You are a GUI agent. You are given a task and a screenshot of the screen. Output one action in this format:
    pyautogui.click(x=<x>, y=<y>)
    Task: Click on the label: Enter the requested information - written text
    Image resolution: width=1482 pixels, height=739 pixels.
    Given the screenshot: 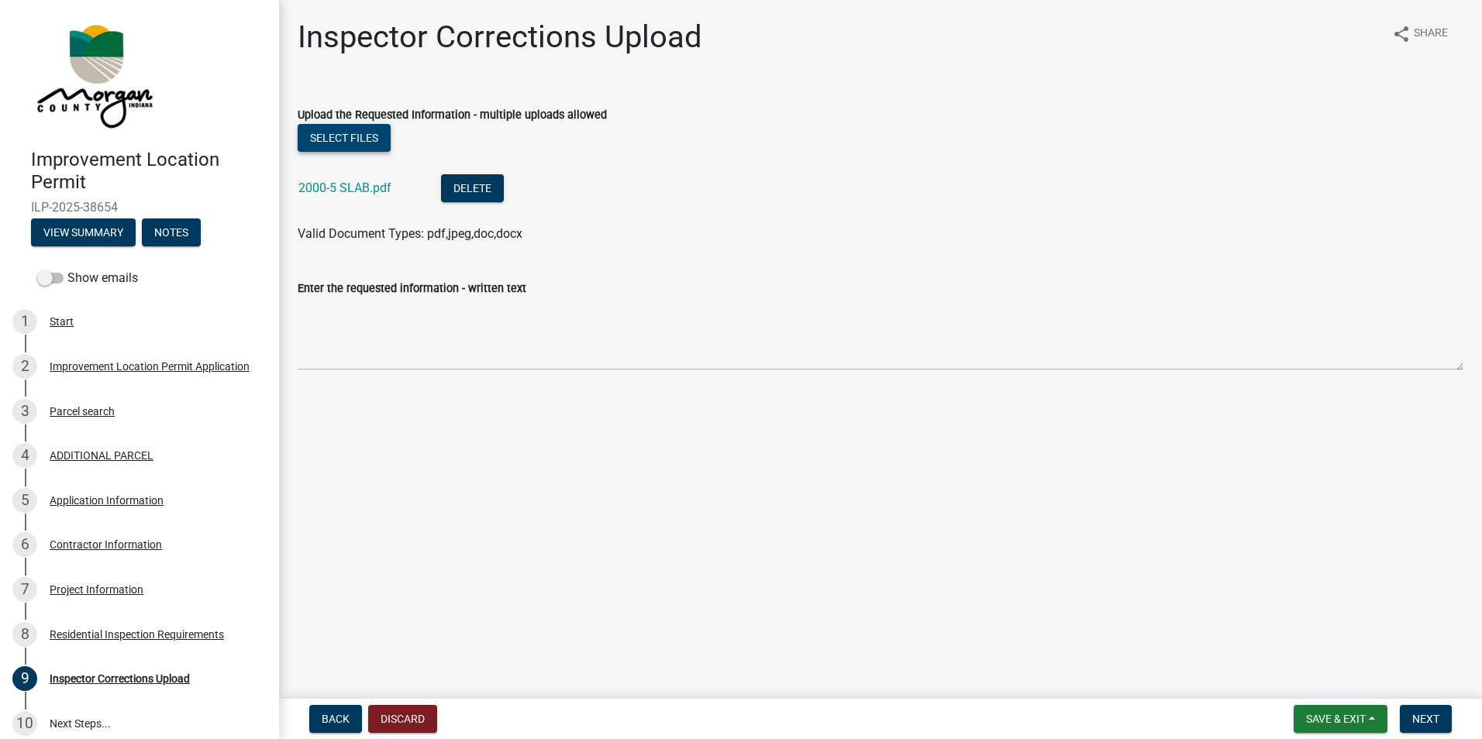 What is the action you would take?
    pyautogui.click(x=412, y=289)
    